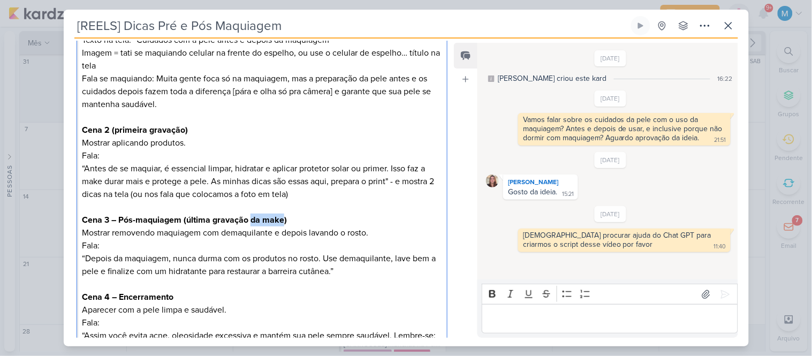  I want to click on img: Tatiane Acciari, so click(493, 181).